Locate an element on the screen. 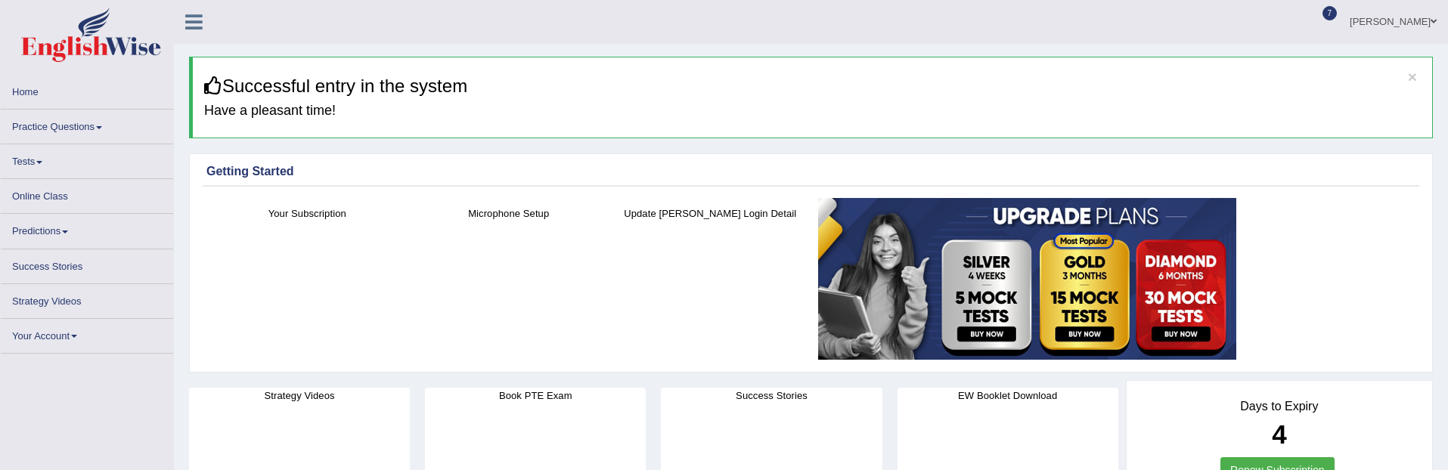 Image resolution: width=1448 pixels, height=470 pixels. a: Home is located at coordinates (87, 89).